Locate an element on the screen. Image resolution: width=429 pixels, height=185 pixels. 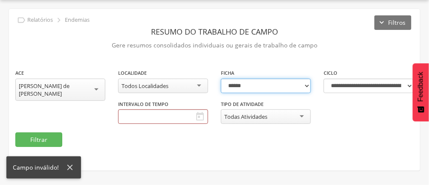
label: Intervalo de Tempo is located at coordinates (143, 104).